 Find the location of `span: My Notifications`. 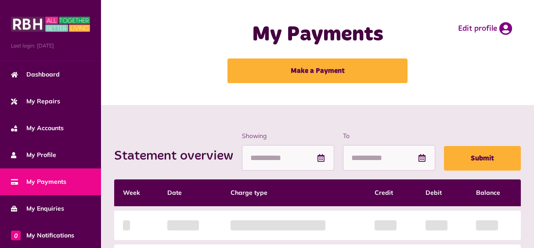

span: My Notifications is located at coordinates (43, 235).